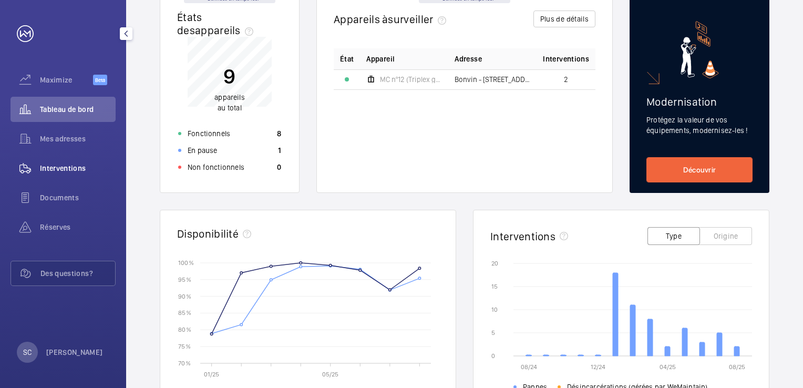 Image resolution: width=803 pixels, height=388 pixels. What do you see at coordinates (523, 236) in the screenshot?
I see `h2: Interventions` at bounding box center [523, 236].